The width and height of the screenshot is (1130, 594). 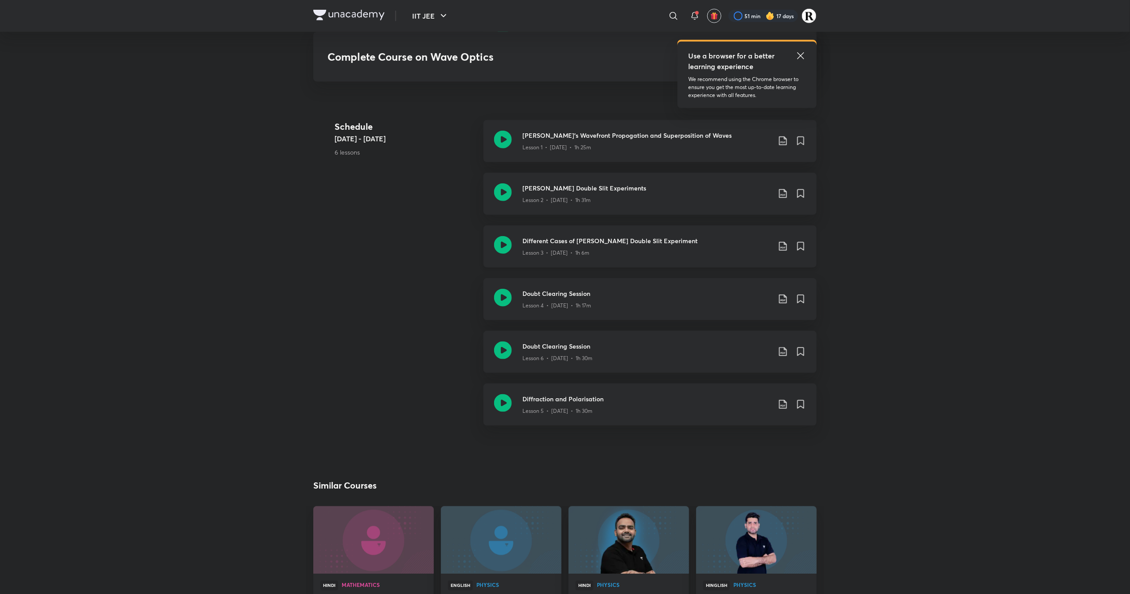 What do you see at coordinates (406, 127) in the screenshot?
I see `h4: Schedule` at bounding box center [406, 127].